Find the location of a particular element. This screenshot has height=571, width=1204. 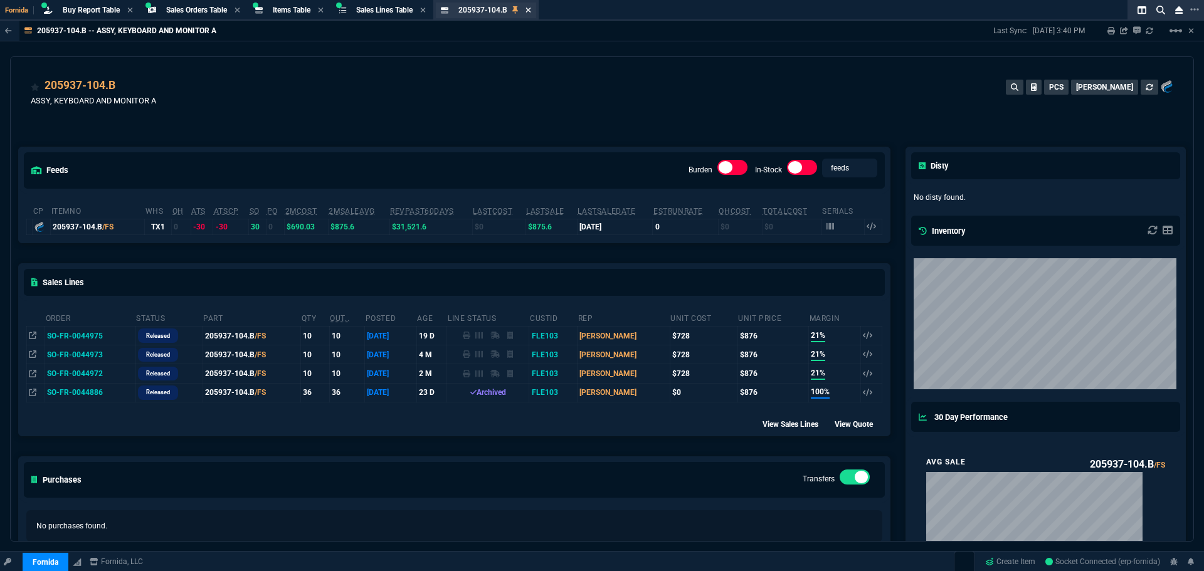

th: Order is located at coordinates (90, 317).